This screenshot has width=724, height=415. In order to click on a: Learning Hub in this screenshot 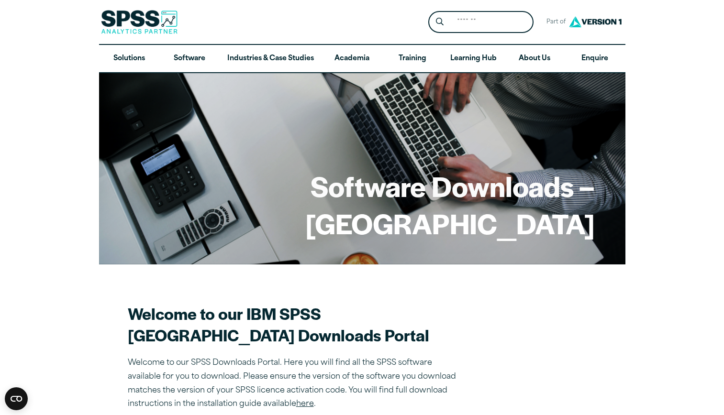, I will do `click(473, 59)`.